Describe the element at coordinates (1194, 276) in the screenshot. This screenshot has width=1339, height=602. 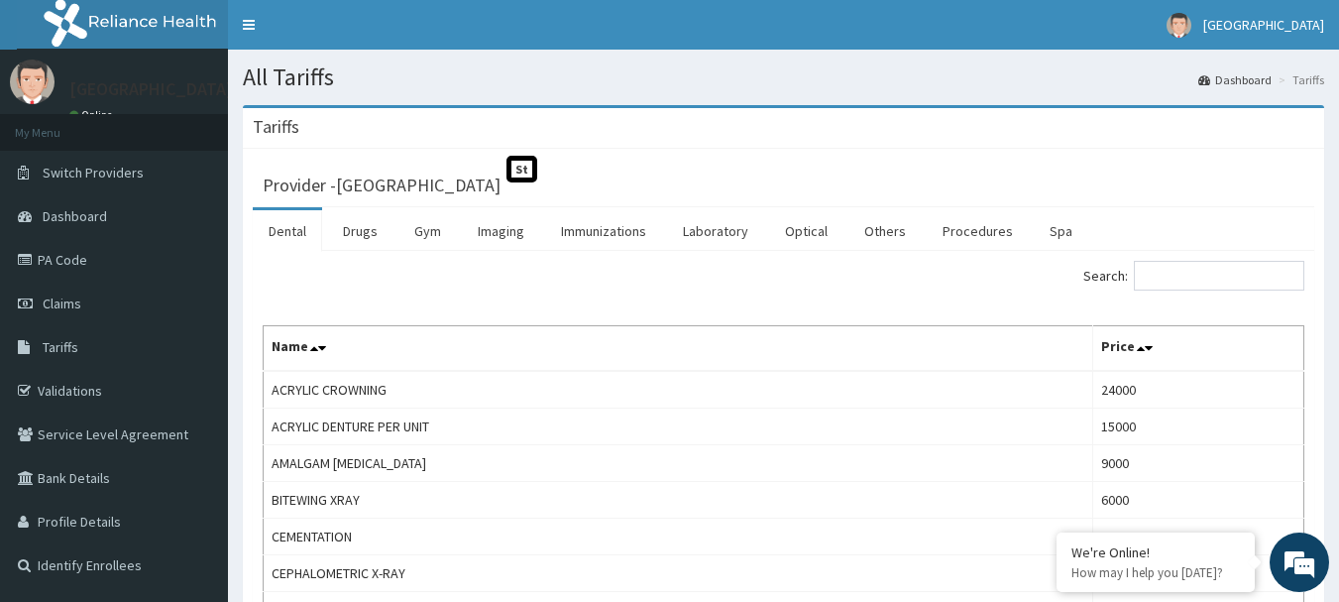
I see `label: Search:` at that location.